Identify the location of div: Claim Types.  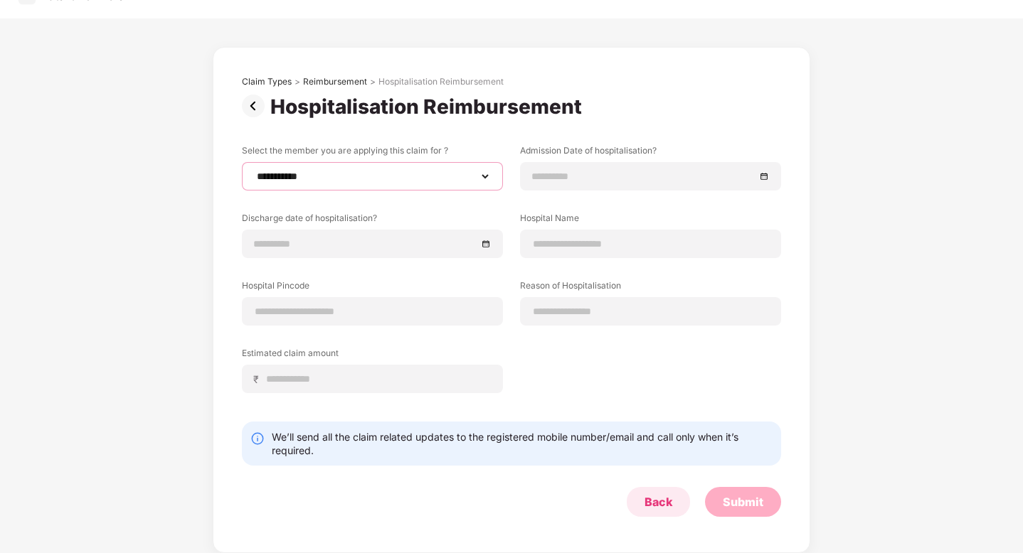
(267, 82).